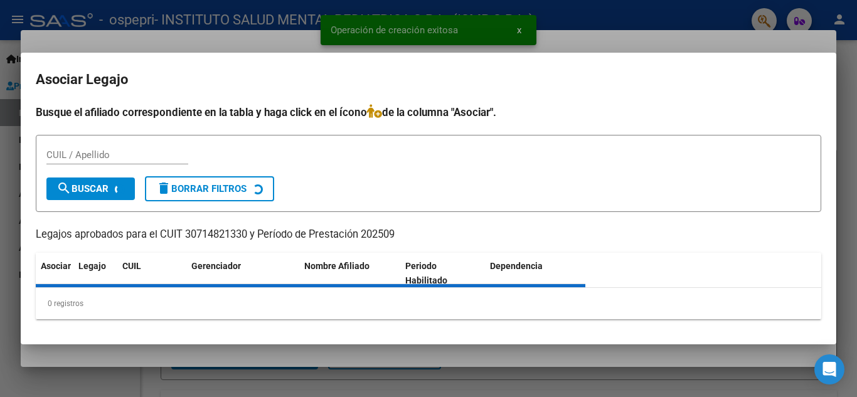  Describe the element at coordinates (152, 273) in the screenshot. I see `datatable-header-cell: CUIL` at that location.